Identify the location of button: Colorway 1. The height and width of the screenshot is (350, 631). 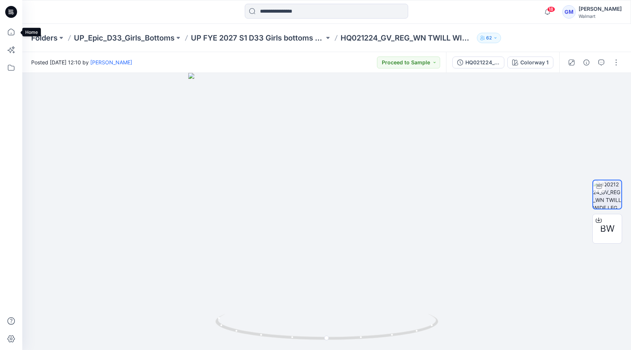
(530, 62).